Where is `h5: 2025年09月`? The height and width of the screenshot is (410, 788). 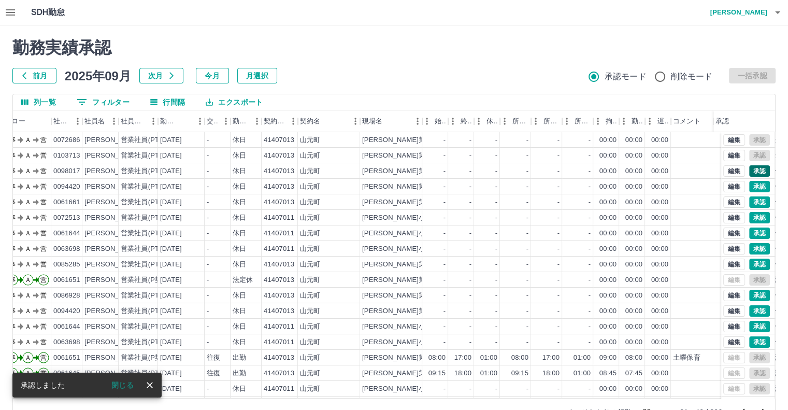
h5: 2025年09月 is located at coordinates (98, 76).